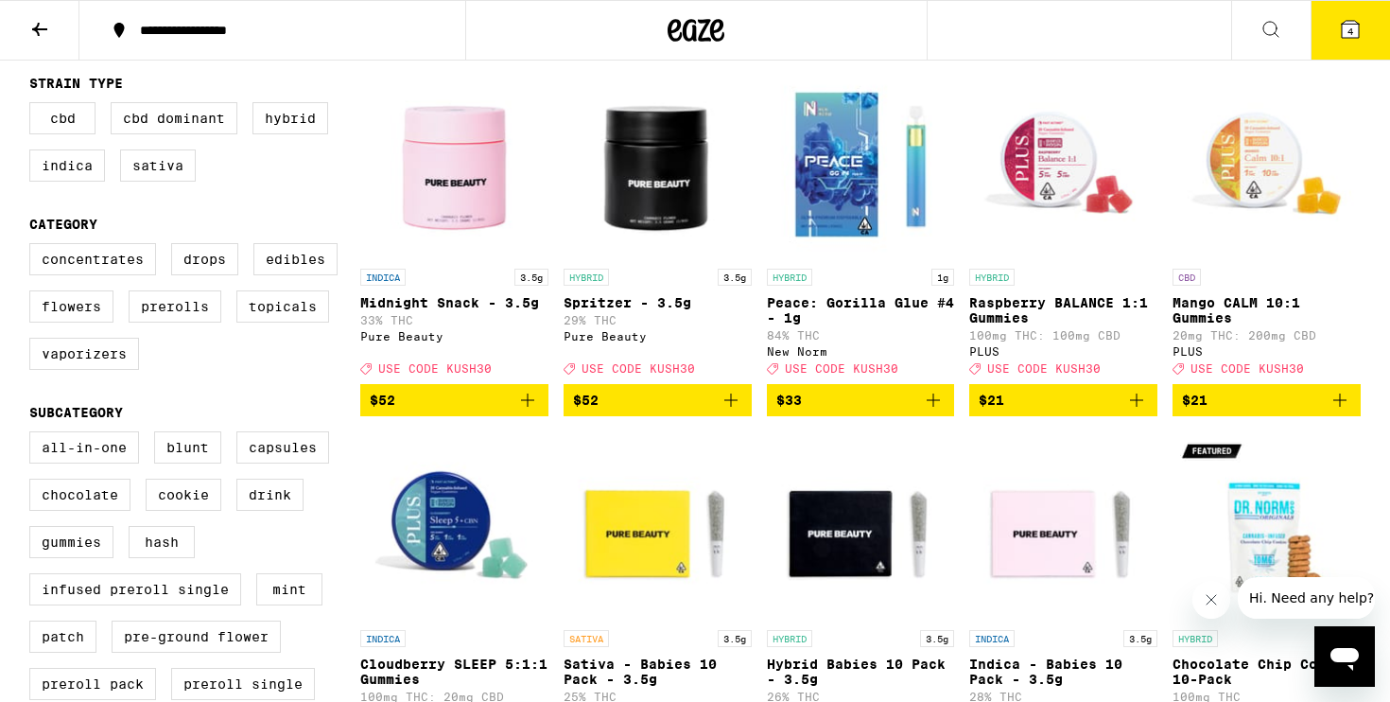 The height and width of the screenshot is (702, 1390). Describe the element at coordinates (657, 526) in the screenshot. I see `img: Pure Beauty - Sativa - Babies 10 Pack - 3.5g` at that location.